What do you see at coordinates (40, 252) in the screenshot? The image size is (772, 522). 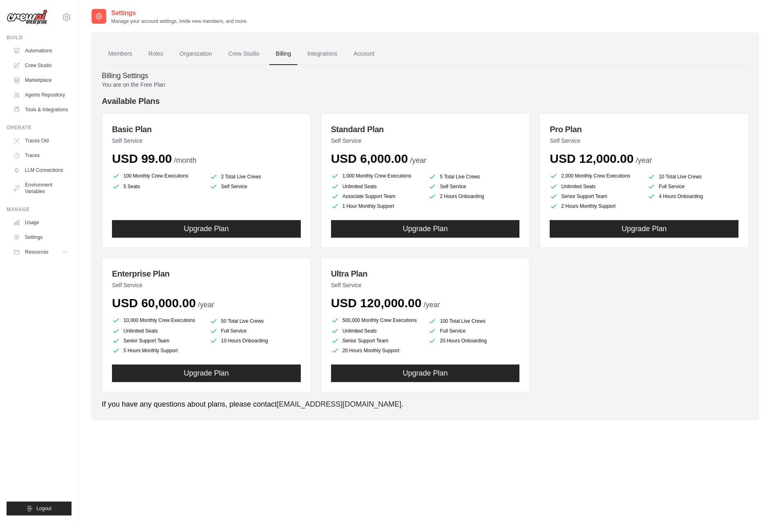 I see `button: Resources` at bounding box center [40, 252].